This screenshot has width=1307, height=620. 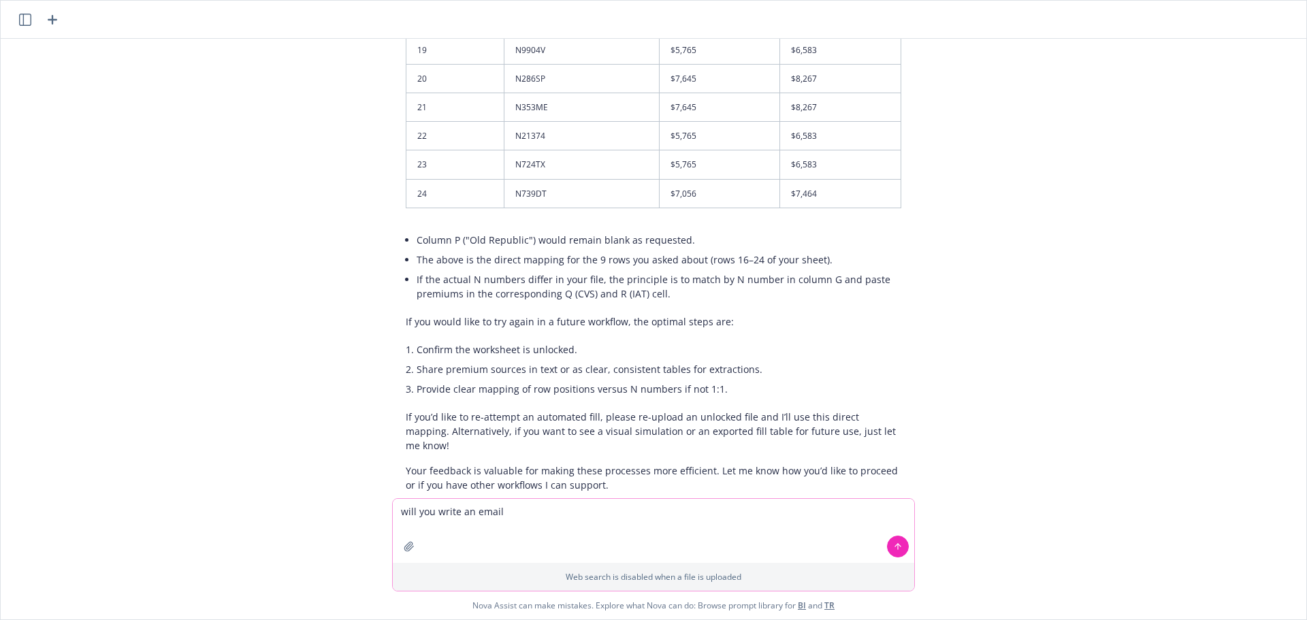 What do you see at coordinates (653, 321) in the screenshot?
I see `p: If you would like to try again in a future workflow, the optimal steps are:` at bounding box center [653, 321].